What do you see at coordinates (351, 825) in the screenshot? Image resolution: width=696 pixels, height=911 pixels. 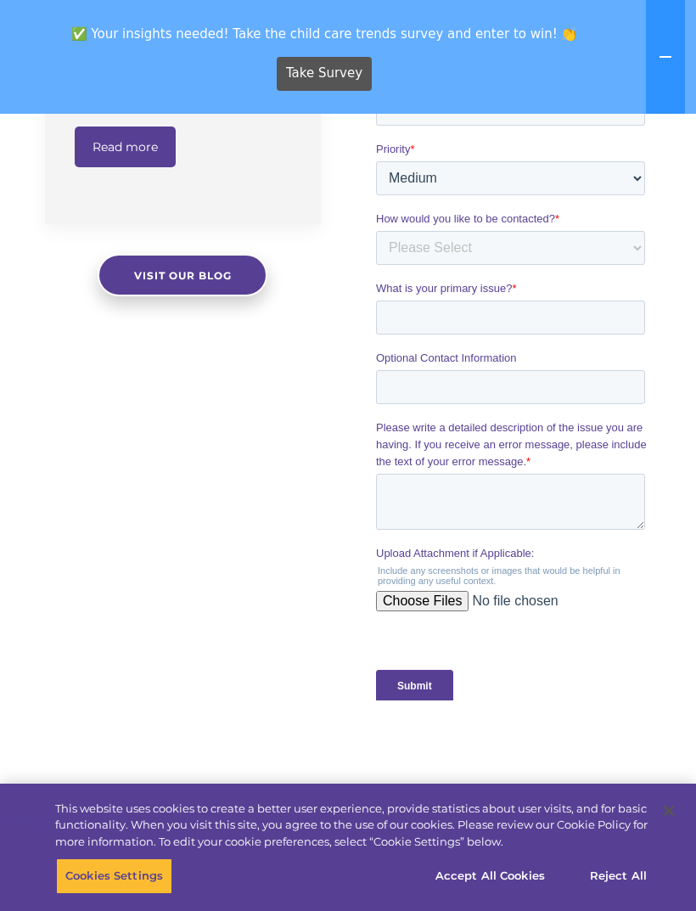 I see `div: This website uses cookies to create a better user experience, provide statistics about user visit...` at bounding box center [351, 825].